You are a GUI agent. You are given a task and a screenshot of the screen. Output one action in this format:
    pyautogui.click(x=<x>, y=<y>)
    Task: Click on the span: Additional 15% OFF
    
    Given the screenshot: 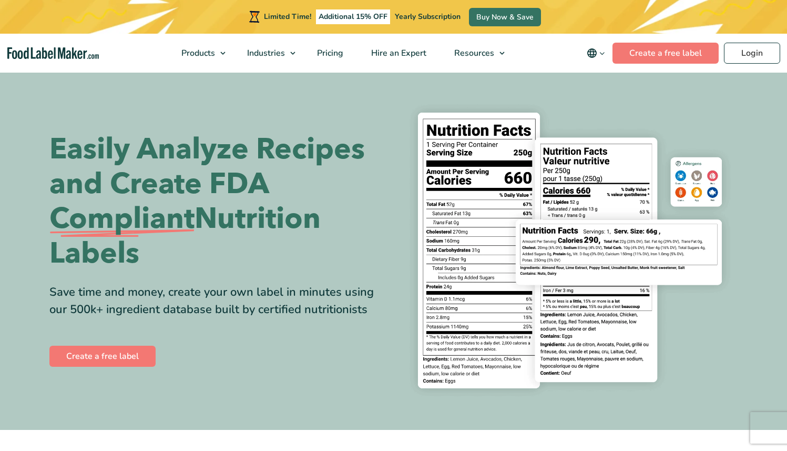 What is the action you would take?
    pyautogui.click(x=353, y=17)
    